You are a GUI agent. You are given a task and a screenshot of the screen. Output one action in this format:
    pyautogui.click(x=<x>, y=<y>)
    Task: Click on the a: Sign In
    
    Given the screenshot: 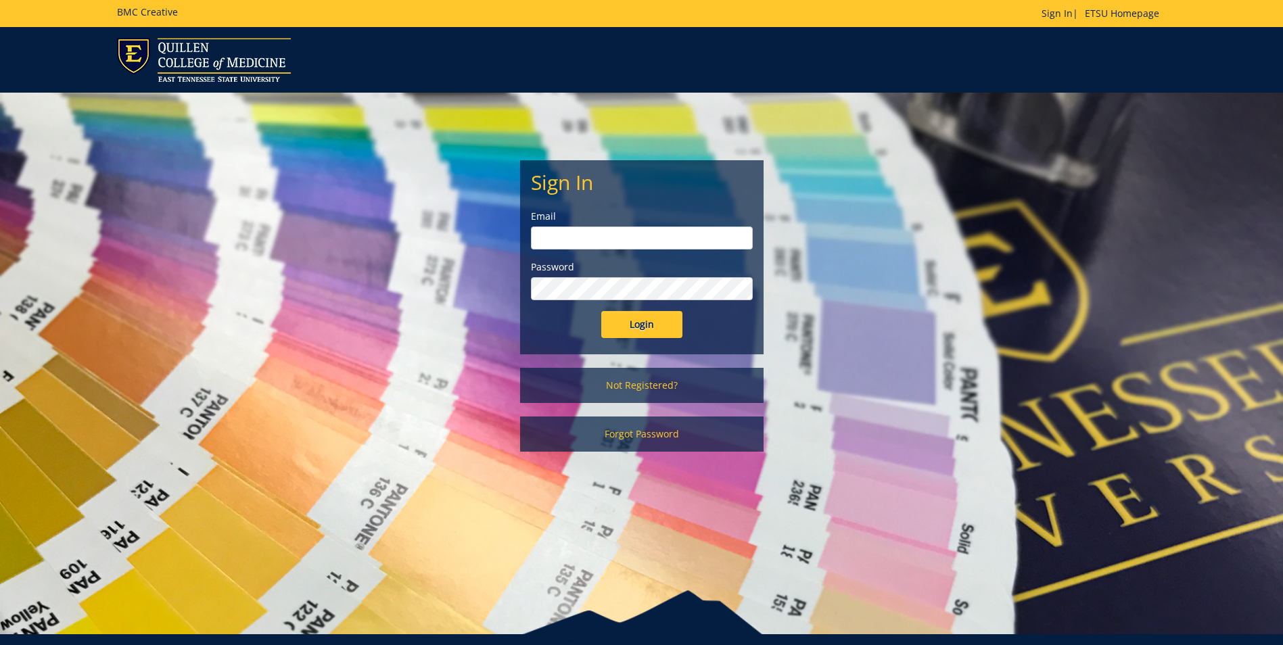 What is the action you would take?
    pyautogui.click(x=1057, y=13)
    